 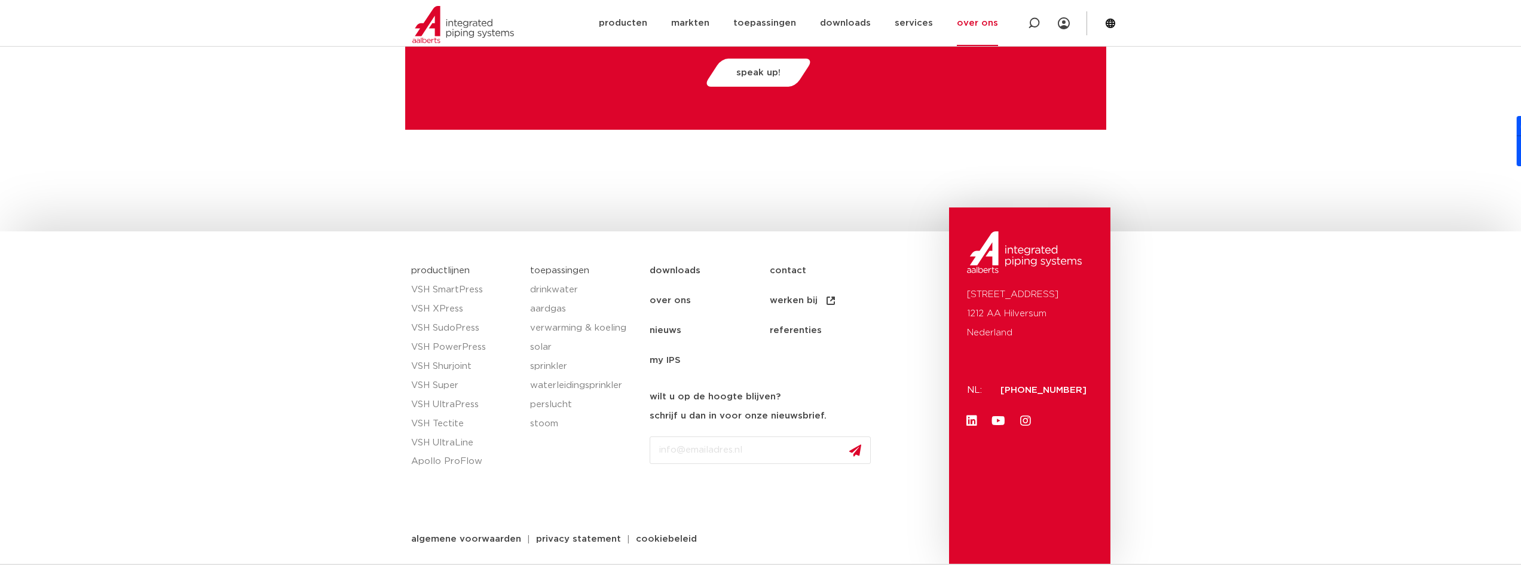 I want to click on a: toepassingen, so click(x=559, y=270).